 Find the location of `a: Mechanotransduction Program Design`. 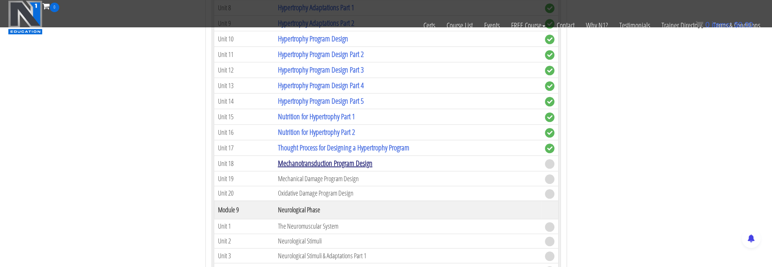

a: Mechanotransduction Program Design is located at coordinates (325, 163).